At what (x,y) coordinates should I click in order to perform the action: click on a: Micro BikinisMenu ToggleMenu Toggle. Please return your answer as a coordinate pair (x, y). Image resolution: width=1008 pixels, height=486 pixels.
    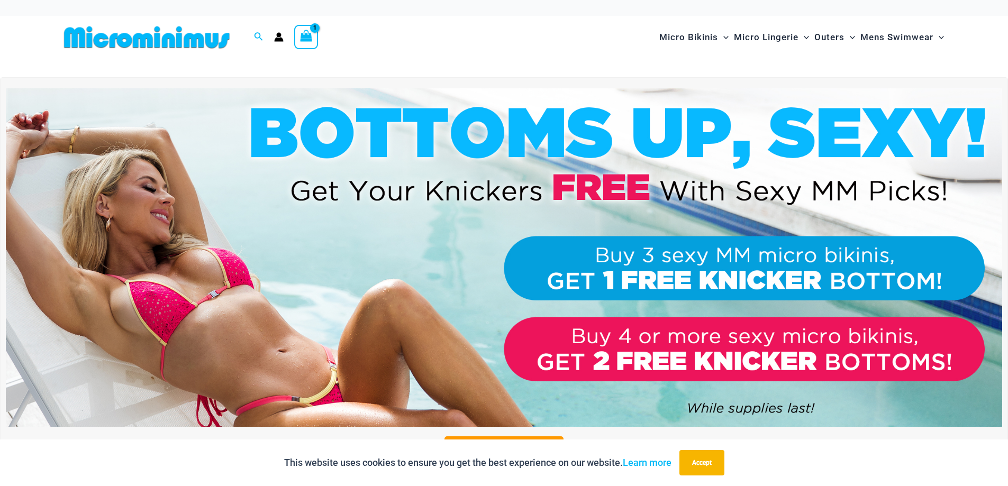
    Looking at the image, I should click on (694, 37).